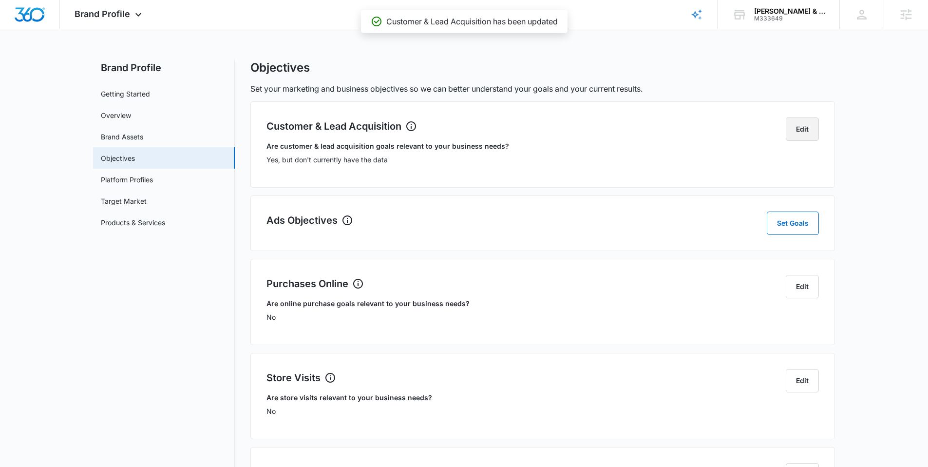 The width and height of the screenshot is (928, 467). I want to click on h2: Purchases Online, so click(307, 283).